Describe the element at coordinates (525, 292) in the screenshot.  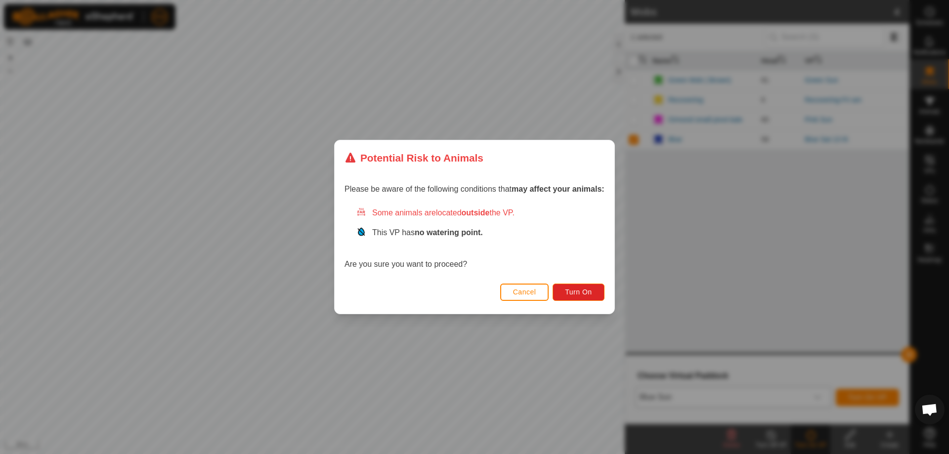
I see `span: Cancel` at that location.